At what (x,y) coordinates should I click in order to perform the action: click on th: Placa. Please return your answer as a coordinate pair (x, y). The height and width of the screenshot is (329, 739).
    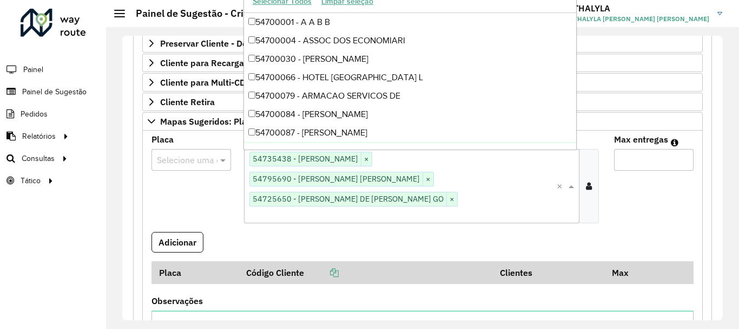
    Looking at the image, I should click on (195, 272).